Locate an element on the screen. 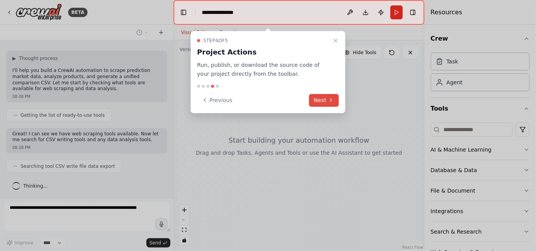  h3: Project Actions is located at coordinates (263, 52).